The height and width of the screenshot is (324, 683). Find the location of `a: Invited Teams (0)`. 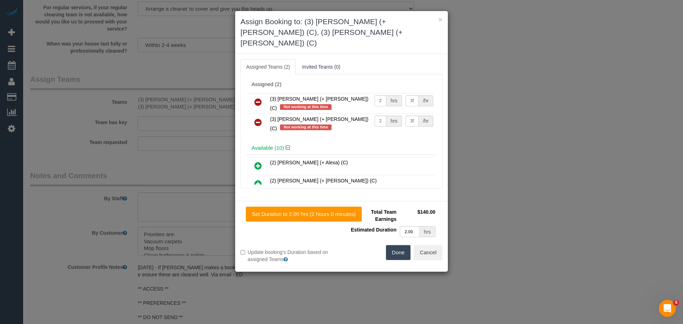

a: Invited Teams (0) is located at coordinates (321, 67).